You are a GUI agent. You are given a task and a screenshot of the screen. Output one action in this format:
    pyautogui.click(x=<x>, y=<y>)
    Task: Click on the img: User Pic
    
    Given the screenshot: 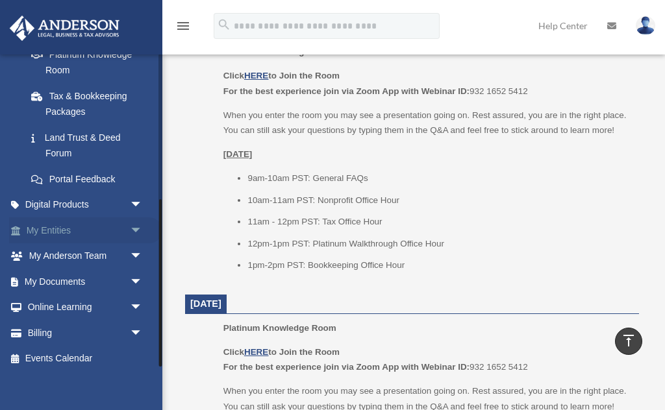 What is the action you would take?
    pyautogui.click(x=645, y=25)
    